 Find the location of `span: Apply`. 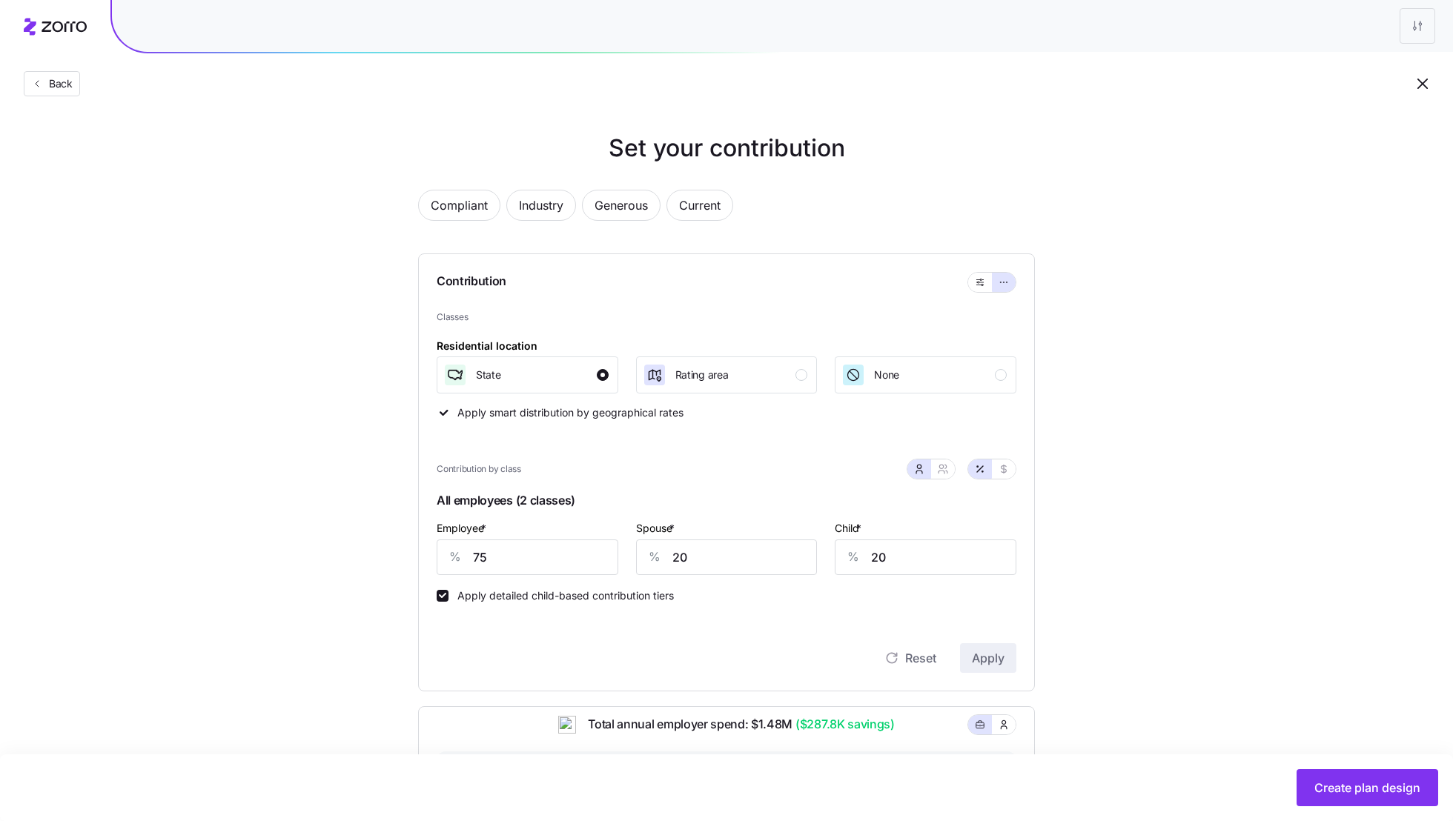

span: Apply is located at coordinates (988, 658).